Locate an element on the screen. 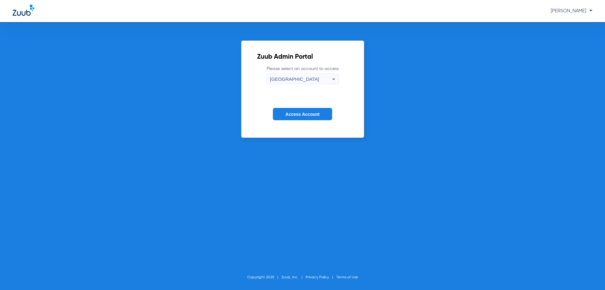 Image resolution: width=605 pixels, height=290 pixels. label: Please select an account to access is located at coordinates (303, 75).